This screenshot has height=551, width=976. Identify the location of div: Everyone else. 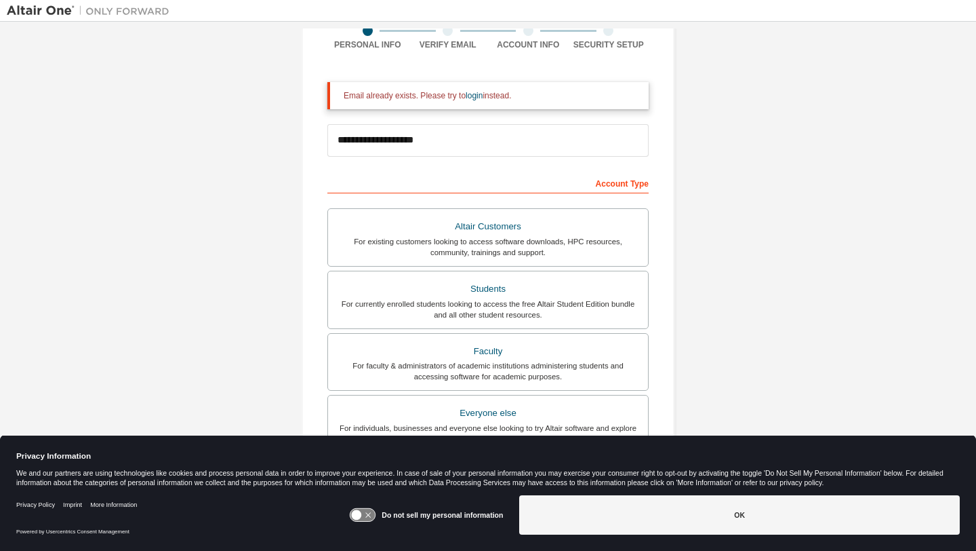
(488, 413).